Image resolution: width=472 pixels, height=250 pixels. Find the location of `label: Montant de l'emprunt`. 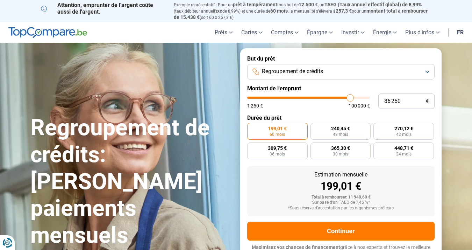

label: Montant de l'emprunt is located at coordinates (341, 88).